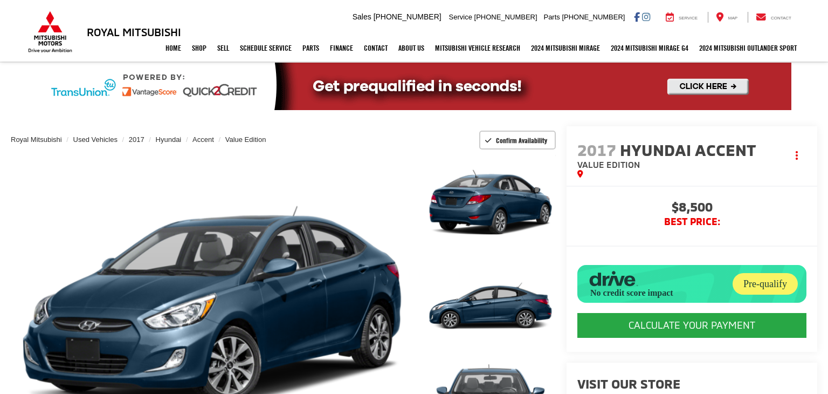 This screenshot has height=394, width=828. I want to click on CALCULATE YOUR PAYMENT, so click(692, 325).